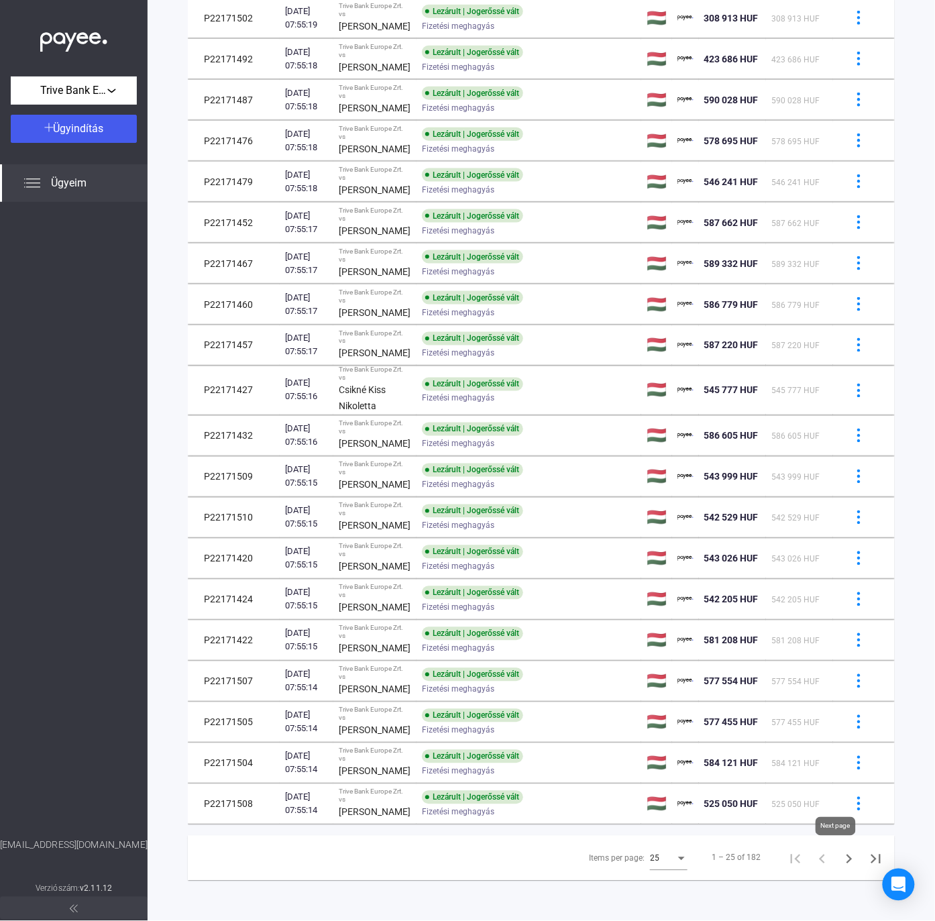 The height and width of the screenshot is (921, 935). I want to click on img: white-payee-white-dot.svg, so click(74, 38).